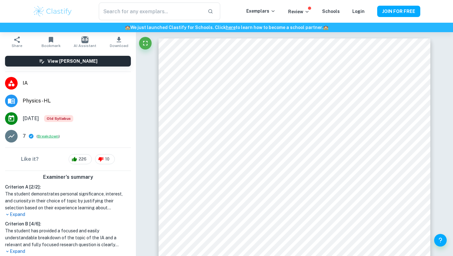 The height and width of the screenshot is (256, 453). Describe the element at coordinates (441, 240) in the screenshot. I see `button: Help and Feedback` at that location.